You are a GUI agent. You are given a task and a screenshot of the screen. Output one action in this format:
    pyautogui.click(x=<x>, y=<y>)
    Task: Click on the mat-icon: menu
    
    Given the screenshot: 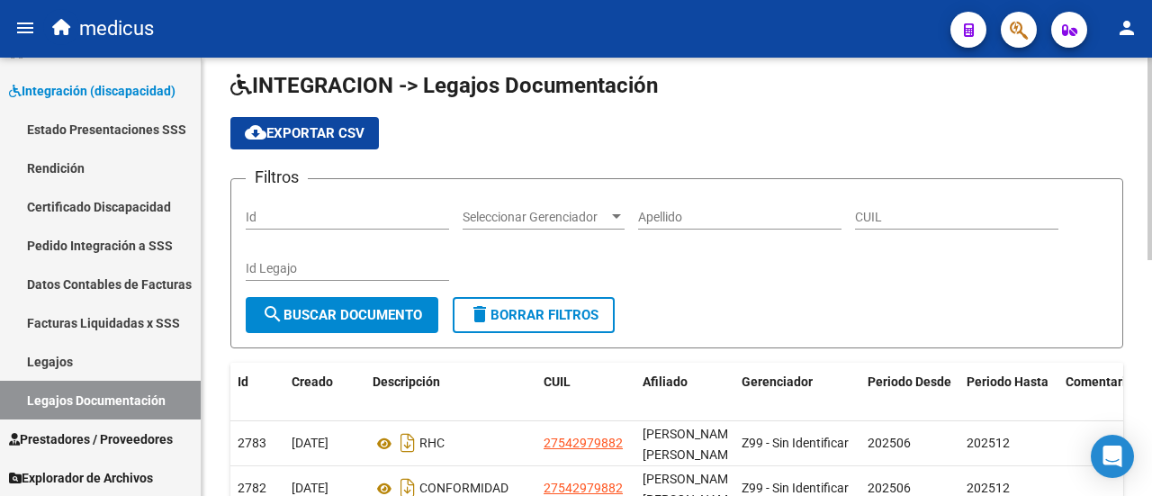 What is the action you would take?
    pyautogui.click(x=25, y=28)
    